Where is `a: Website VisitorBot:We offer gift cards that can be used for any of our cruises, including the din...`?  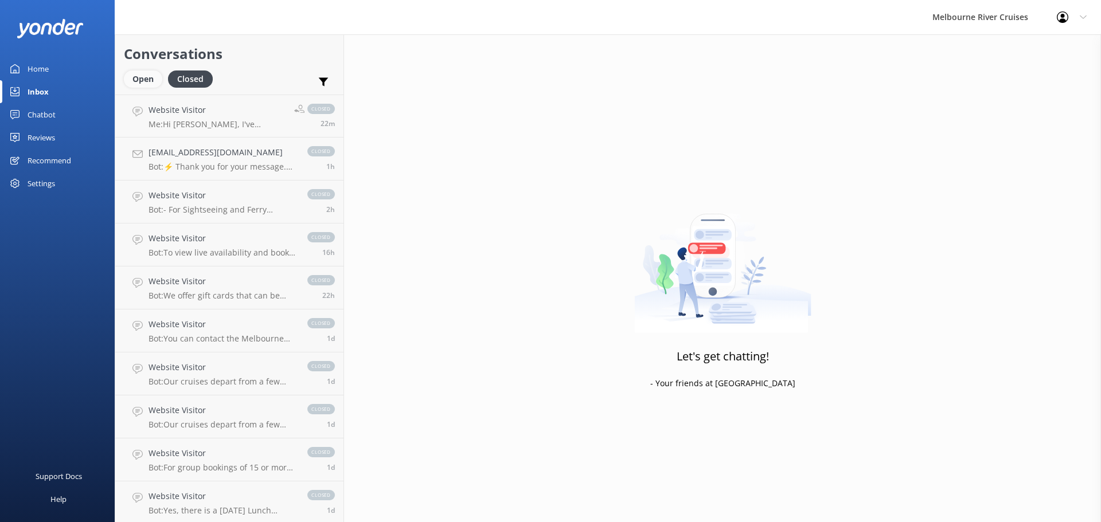
a: Website VisitorBot:We offer gift cards that can be used for any of our cruises, including the din... is located at coordinates (229, 288).